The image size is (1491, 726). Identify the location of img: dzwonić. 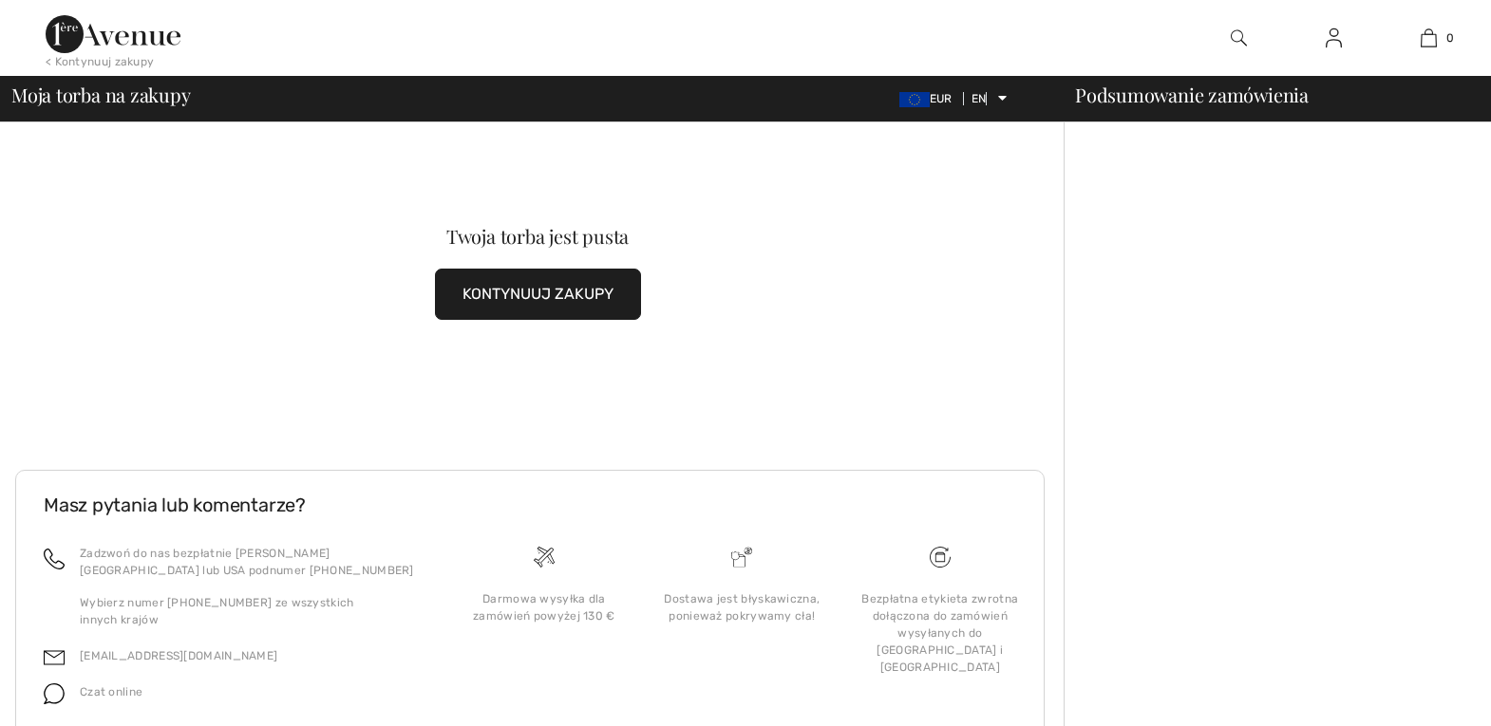
(54, 559).